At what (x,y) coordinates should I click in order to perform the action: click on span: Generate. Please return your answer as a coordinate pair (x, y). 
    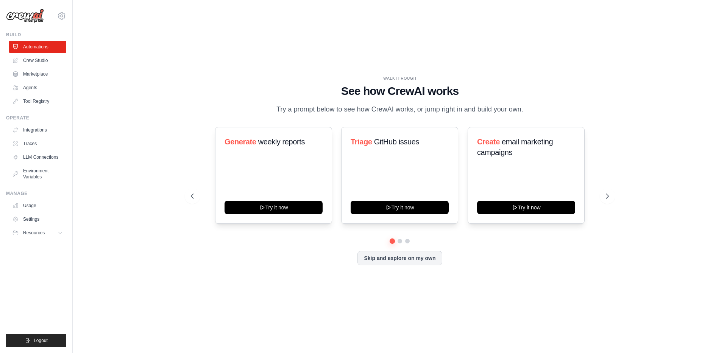
    Looking at the image, I should click on (240, 142).